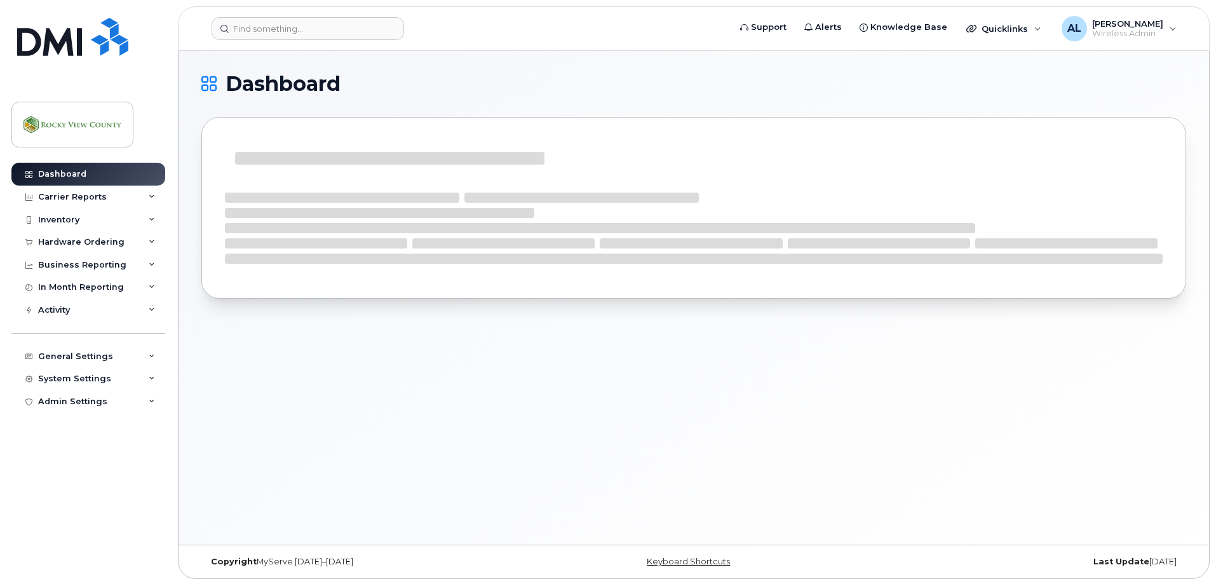 This screenshot has height=579, width=1216. Describe the element at coordinates (234, 561) in the screenshot. I see `strong: Copyright` at that location.